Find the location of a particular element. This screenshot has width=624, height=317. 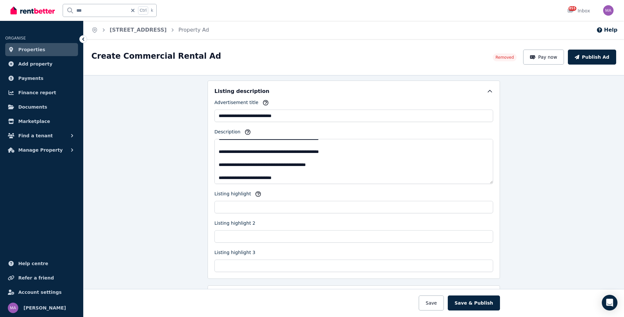

a: Help centre is located at coordinates (41, 264).